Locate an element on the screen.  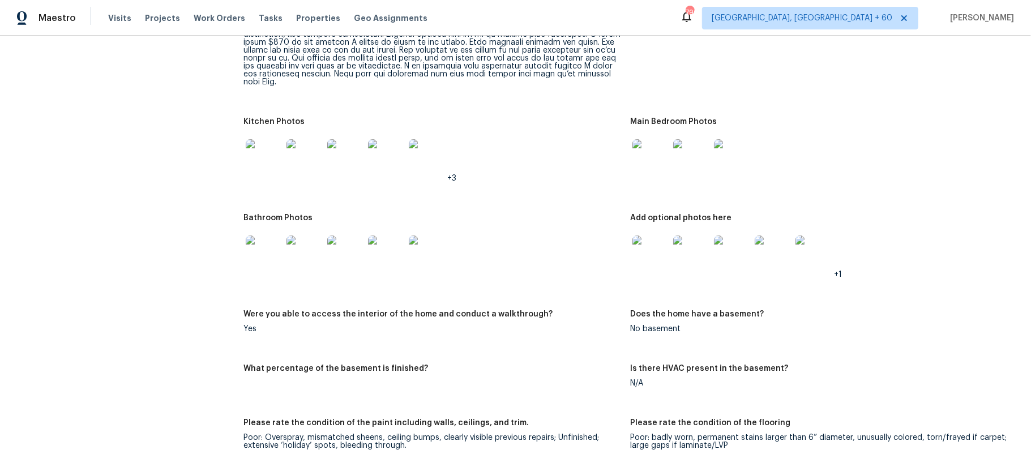
h5: Main Bedroom Photos is located at coordinates (673, 122).